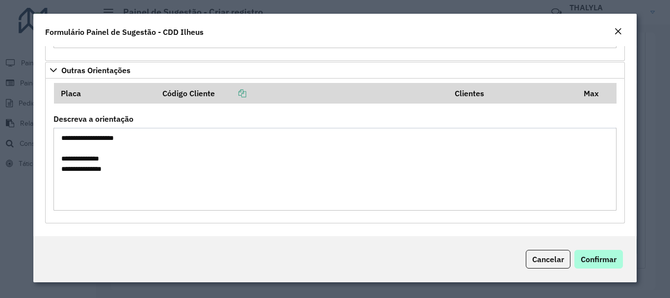 Image resolution: width=670 pixels, height=298 pixels. I want to click on span: Cancelar, so click(548, 259).